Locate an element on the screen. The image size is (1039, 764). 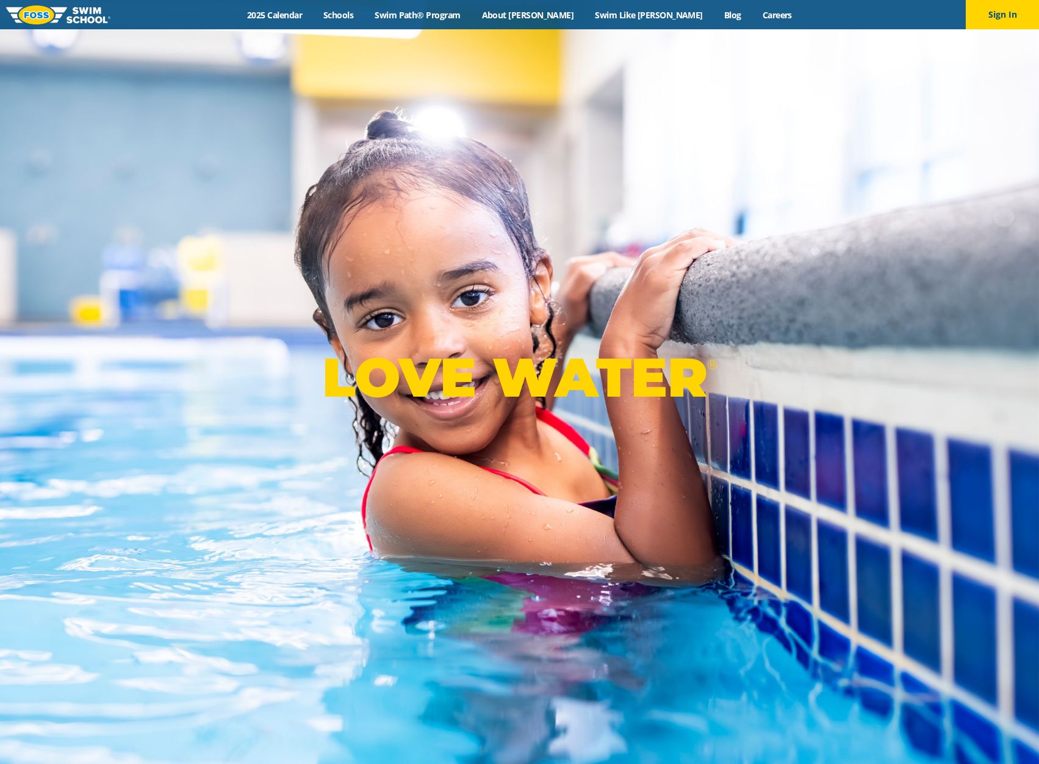
img: FOSS Swim School Logo is located at coordinates (58, 15).